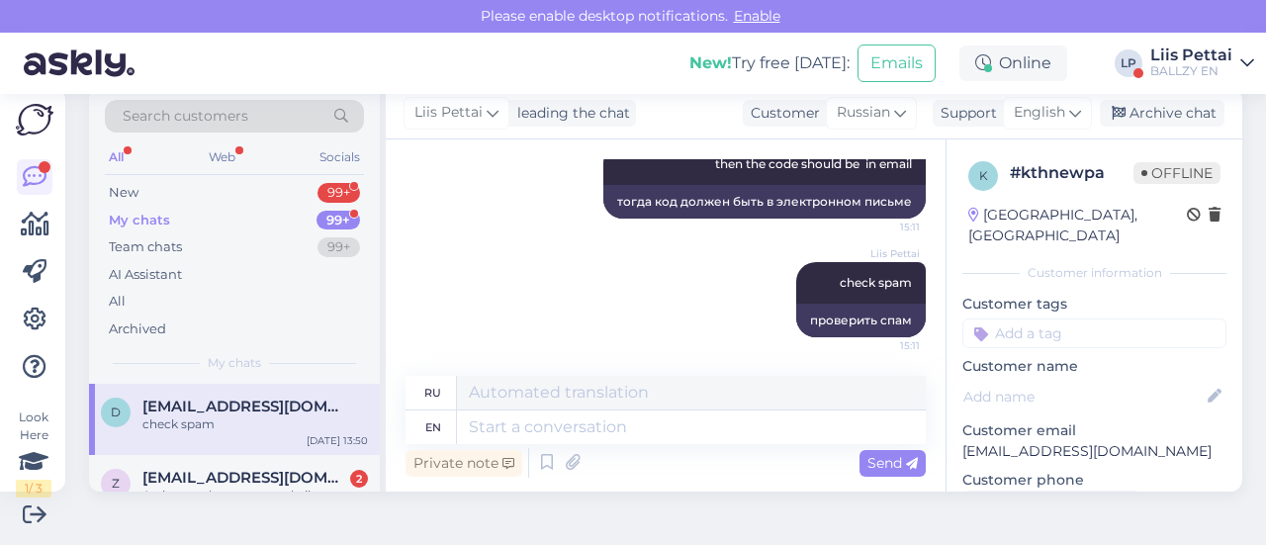  I want to click on div: en, so click(433, 427).